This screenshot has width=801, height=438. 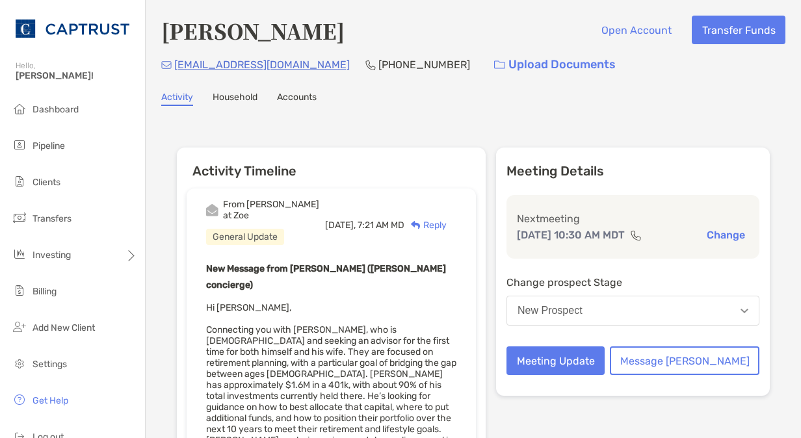 I want to click on button: New Prospect, so click(x=632, y=311).